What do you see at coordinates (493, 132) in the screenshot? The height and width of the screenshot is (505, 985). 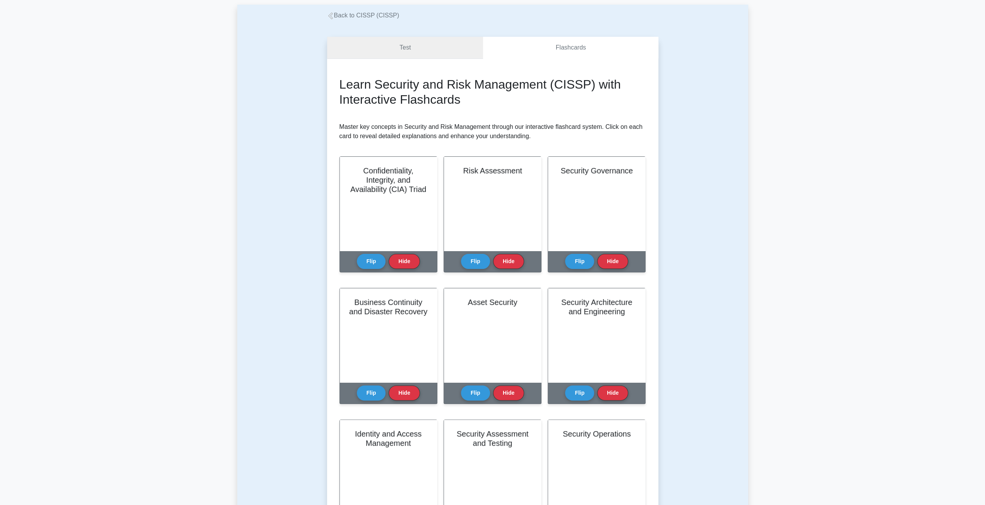 I see `p: Master key concepts in Security and Risk Management through our interactive flashcard system. Cli...` at bounding box center [493, 132].